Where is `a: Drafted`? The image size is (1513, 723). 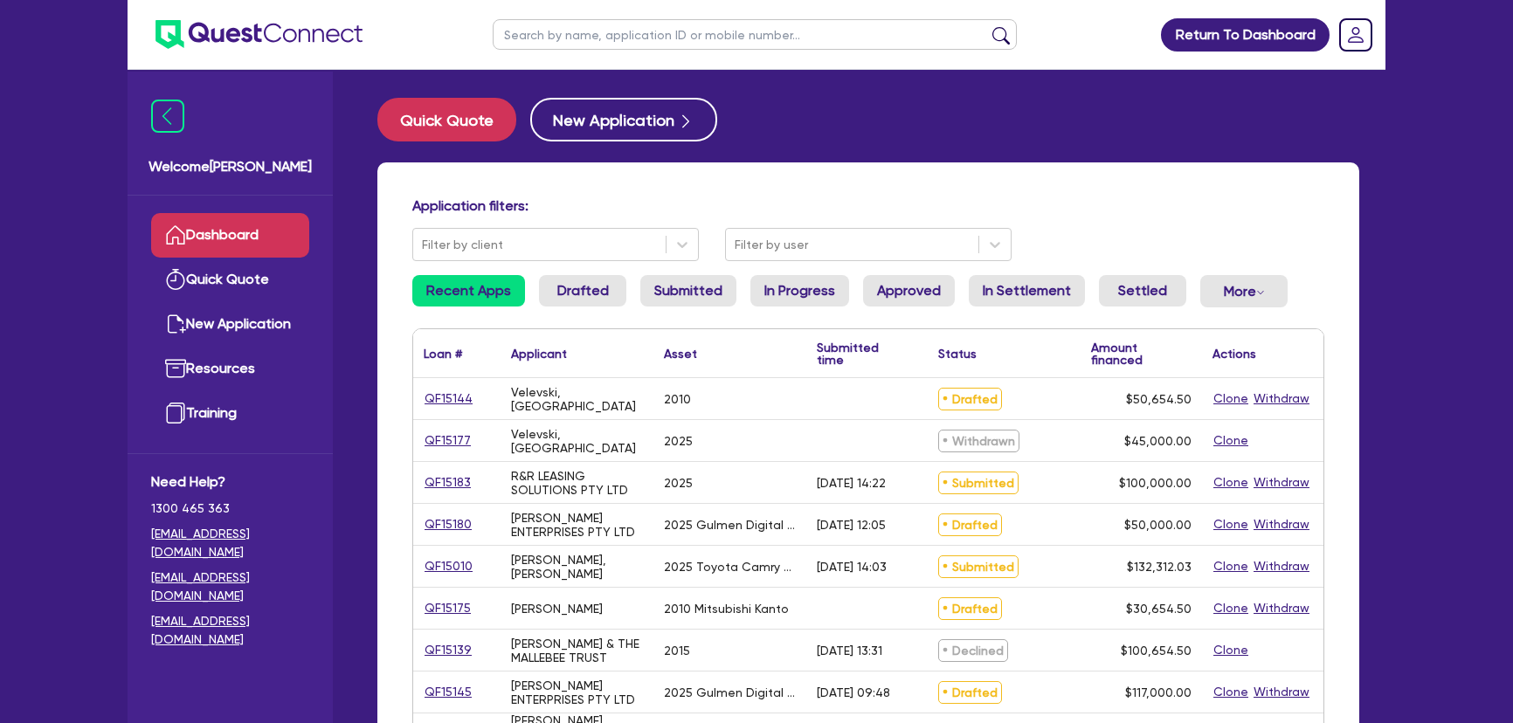 a: Drafted is located at coordinates (583, 291).